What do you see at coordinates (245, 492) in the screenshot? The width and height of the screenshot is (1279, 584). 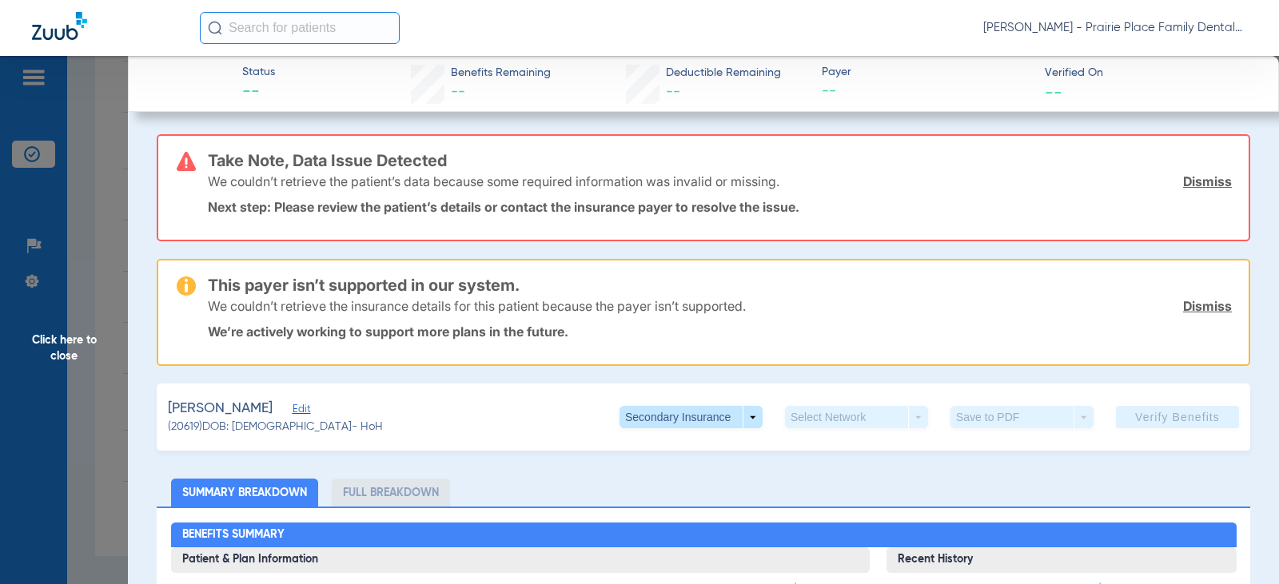 I see `li: Summary Breakdown` at bounding box center [245, 492].